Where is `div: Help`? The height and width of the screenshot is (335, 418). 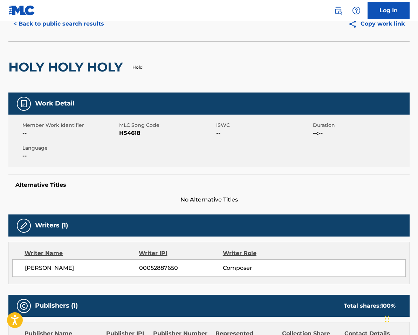 div: Help is located at coordinates (357, 11).